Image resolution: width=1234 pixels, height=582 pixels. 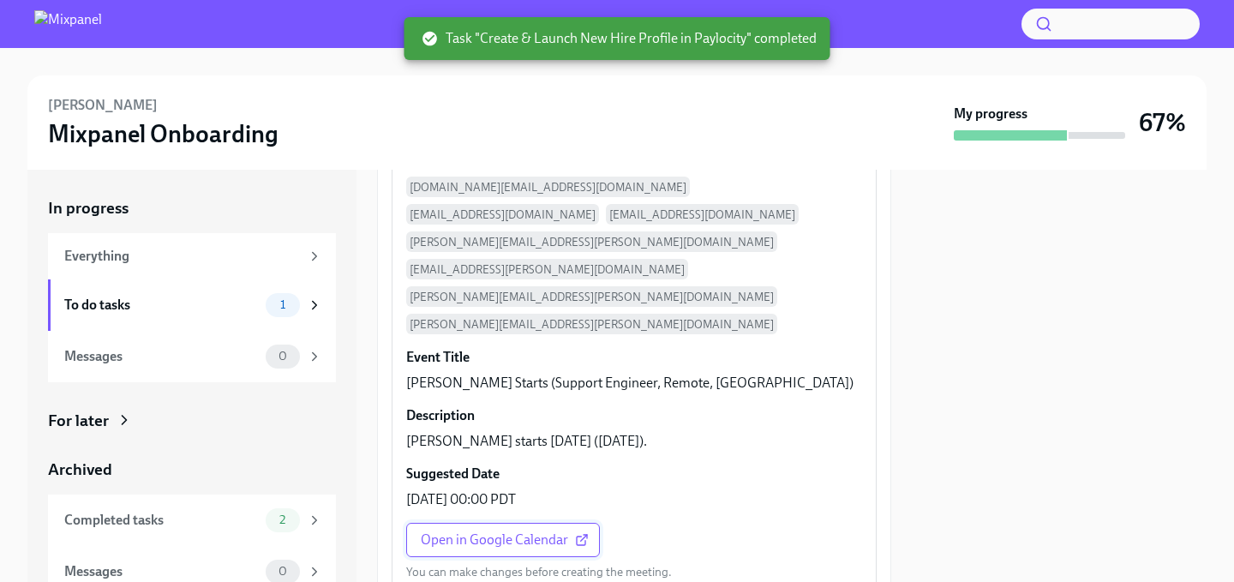 What do you see at coordinates (441, 416) in the screenshot?
I see `h6: Description` at bounding box center [441, 416].